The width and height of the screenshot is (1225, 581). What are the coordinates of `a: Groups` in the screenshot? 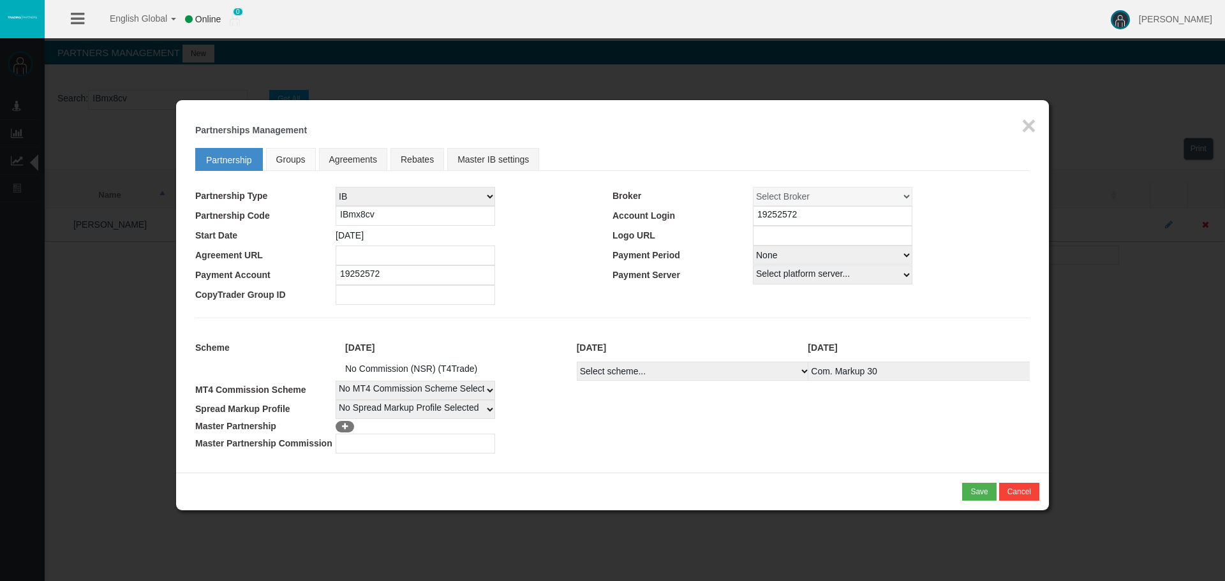 It's located at (291, 160).